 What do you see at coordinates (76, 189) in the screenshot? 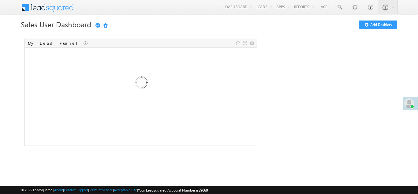
I see `a: Contact Support` at bounding box center [76, 189].